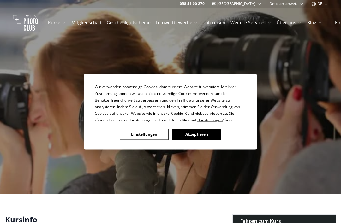 This screenshot has height=223, width=341. What do you see at coordinates (170, 111) in the screenshot?
I see `div: Cookie Consent Prompt` at bounding box center [170, 111].